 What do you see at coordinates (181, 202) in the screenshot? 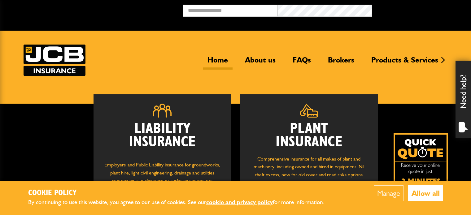
I see `p: By continuing to use this website, you agree to our use of cookies. See our for more information.` at bounding box center [181, 202].